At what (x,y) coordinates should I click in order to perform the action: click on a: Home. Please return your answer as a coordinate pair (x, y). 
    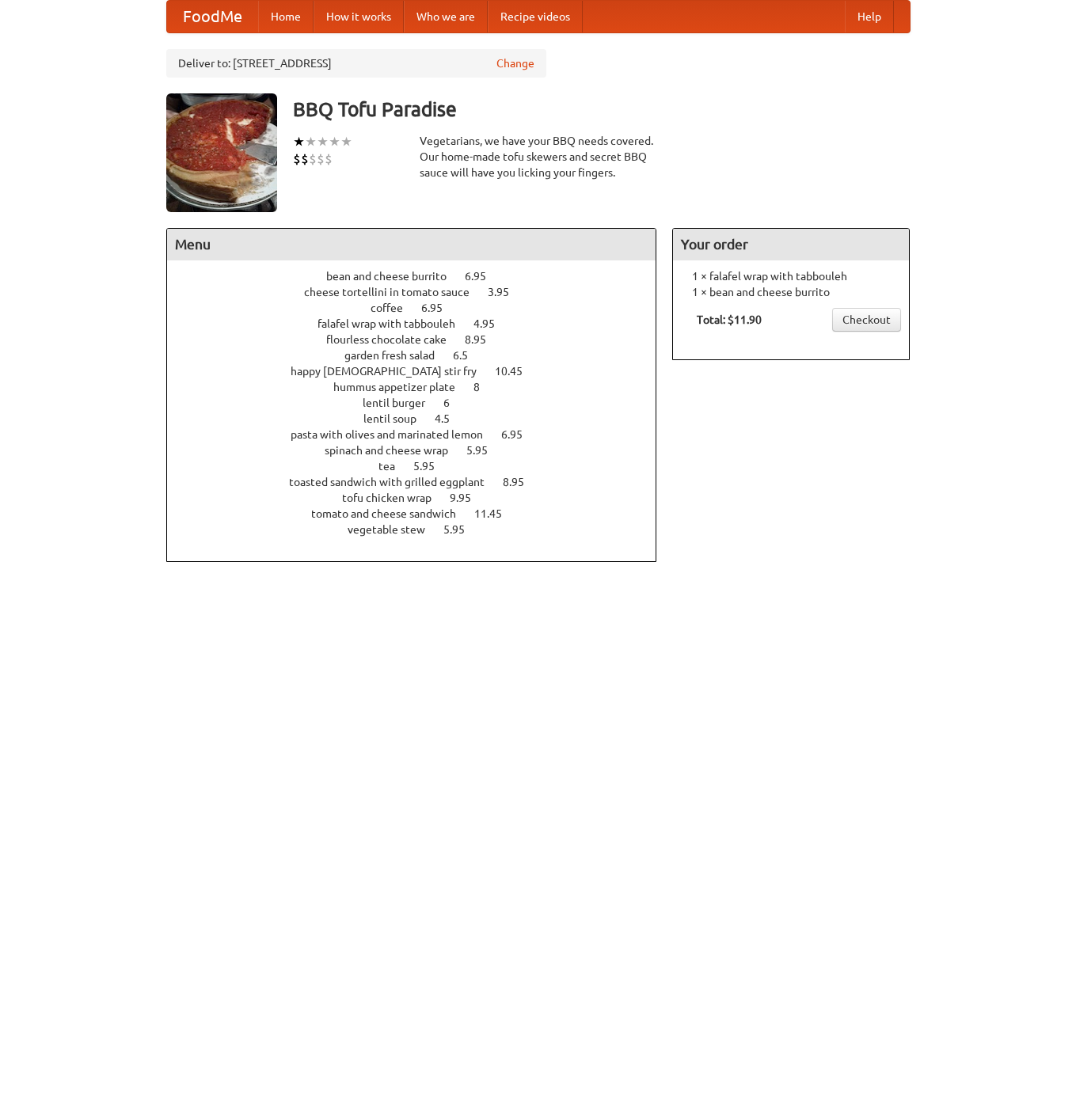
    Looking at the image, I should click on (286, 17).